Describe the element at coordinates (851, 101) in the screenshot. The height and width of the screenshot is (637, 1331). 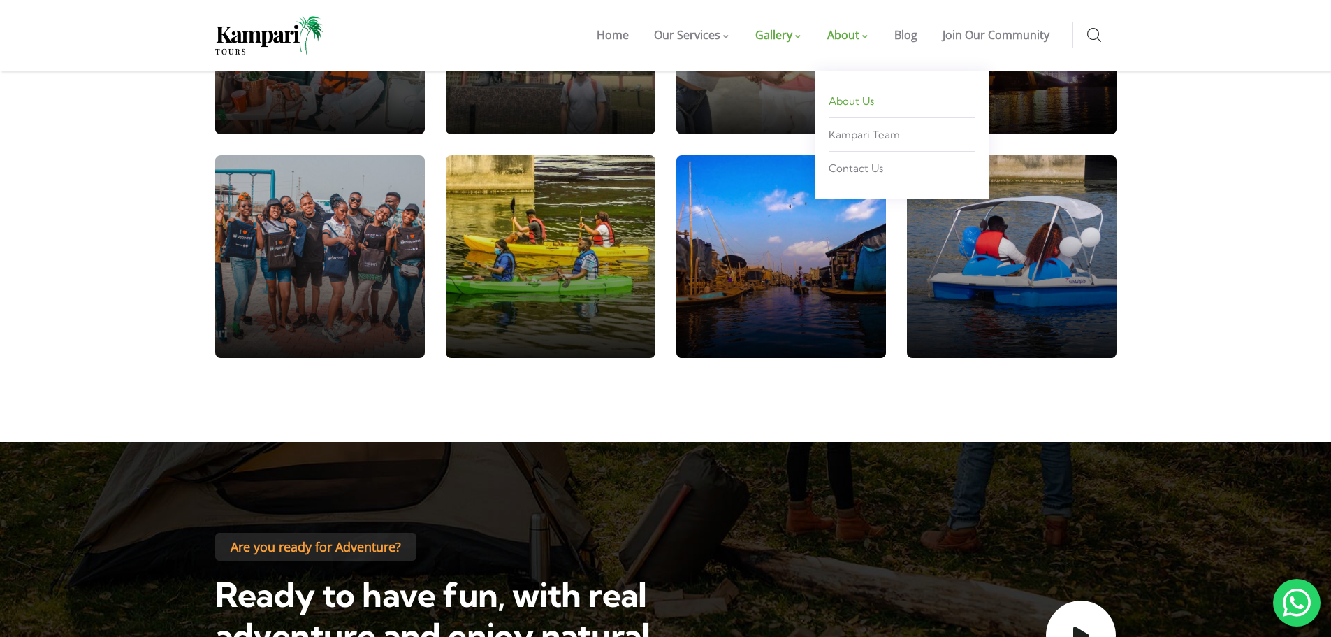
I see `span: About Us` at that location.